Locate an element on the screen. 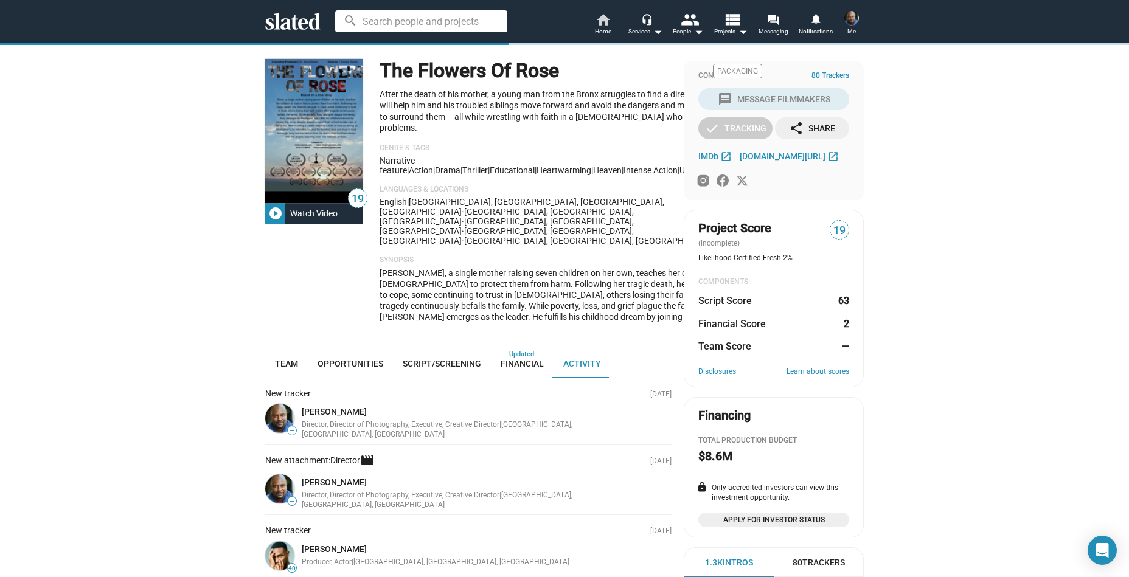  span: Home is located at coordinates (603, 32).